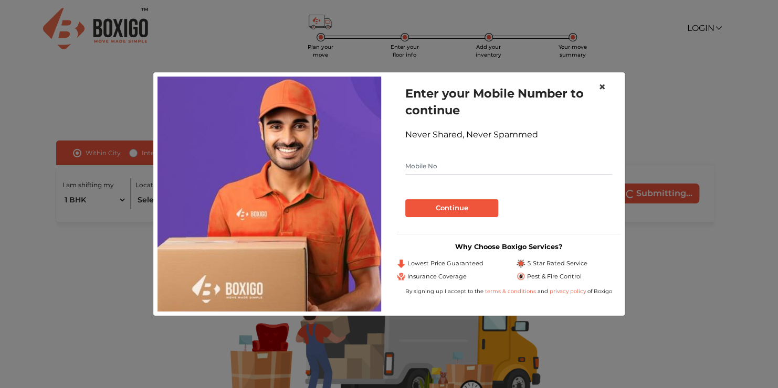  I want to click on span: Insurance Coverage, so click(437, 277).